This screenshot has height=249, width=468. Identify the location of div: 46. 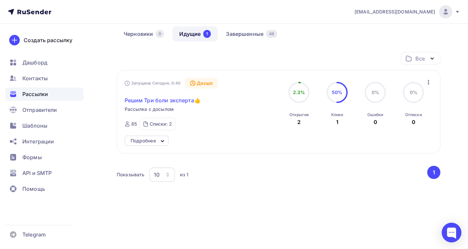
(271, 34).